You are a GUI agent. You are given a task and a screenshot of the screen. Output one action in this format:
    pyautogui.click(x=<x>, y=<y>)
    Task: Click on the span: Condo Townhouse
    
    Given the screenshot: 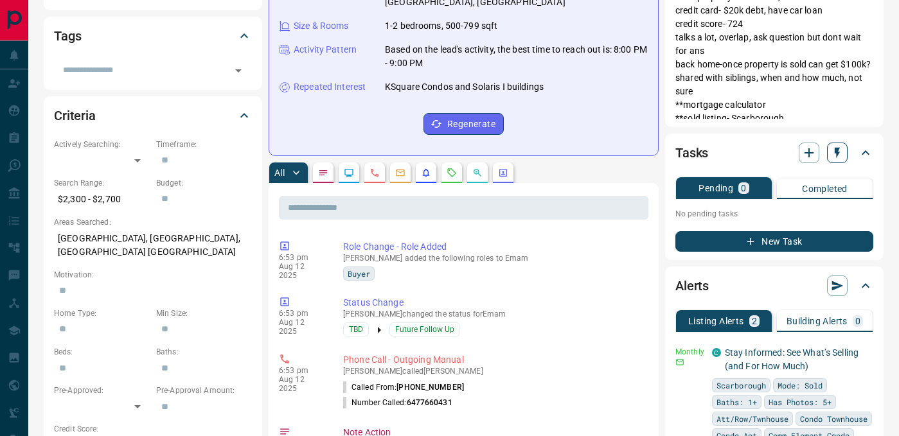 What is the action you would take?
    pyautogui.click(x=834, y=419)
    